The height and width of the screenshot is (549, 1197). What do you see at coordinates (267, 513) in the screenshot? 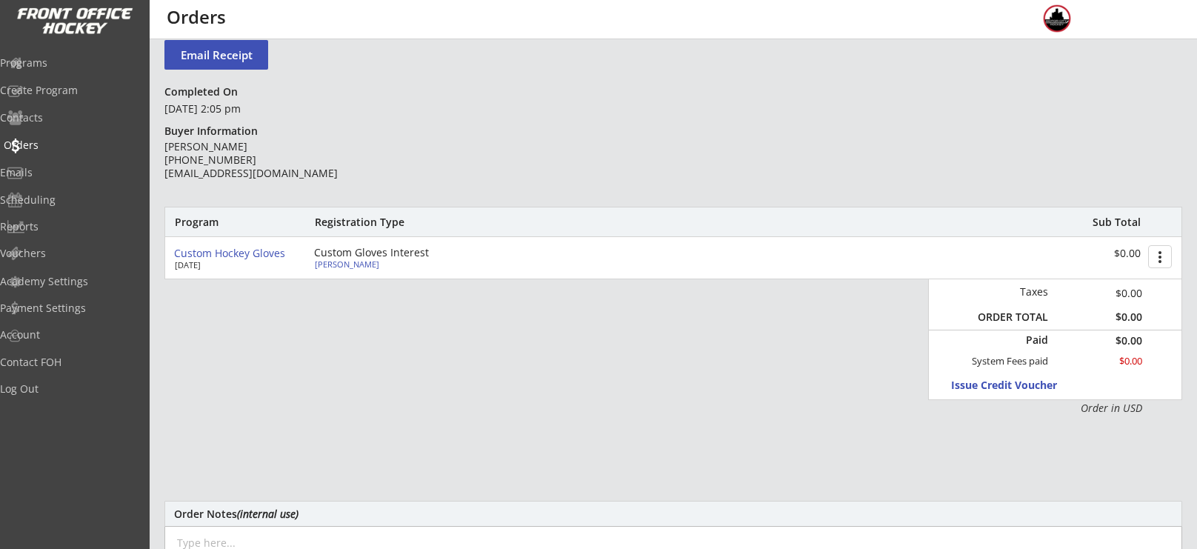
I see `em: (internal use)` at bounding box center [267, 513].